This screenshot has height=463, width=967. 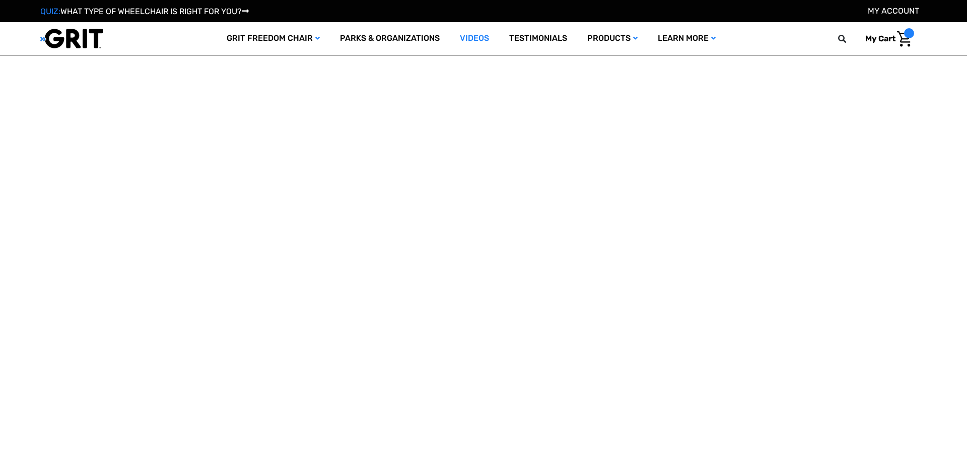 I want to click on span: My Cart, so click(x=880, y=38).